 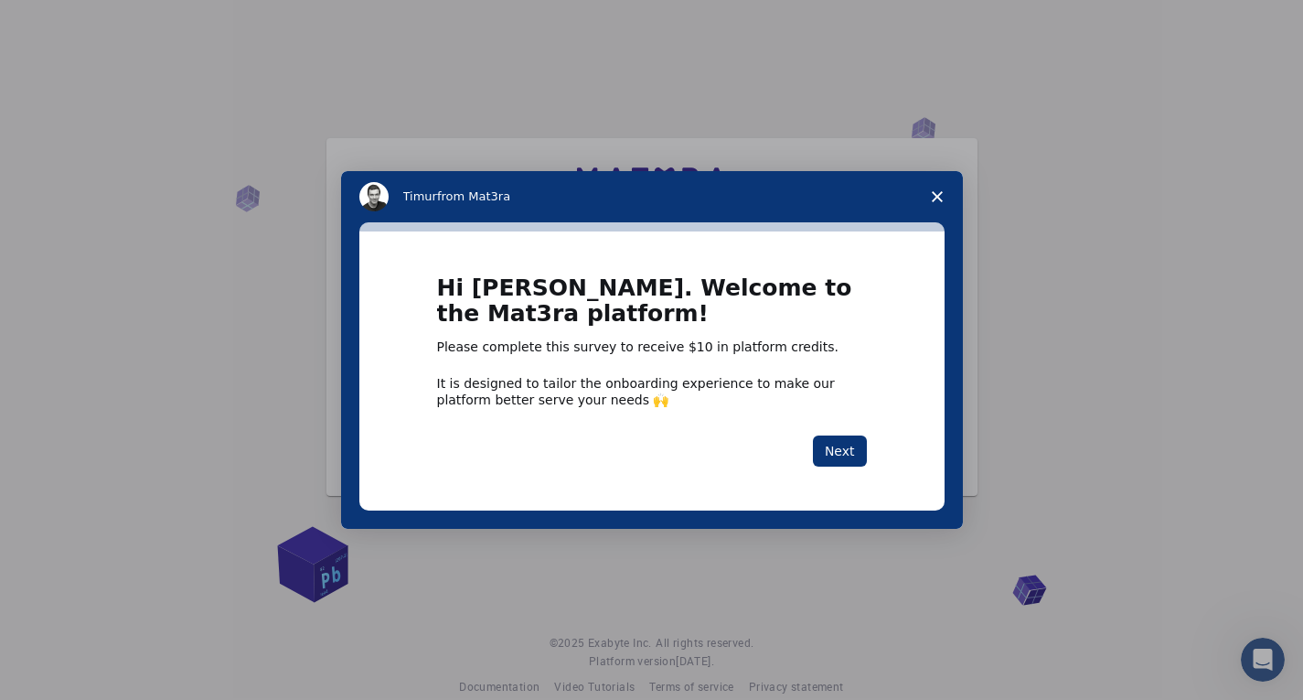 I want to click on div: It is designed to tailor the onboarding experience to make our platform better serve your needs 🙌, so click(x=652, y=391).